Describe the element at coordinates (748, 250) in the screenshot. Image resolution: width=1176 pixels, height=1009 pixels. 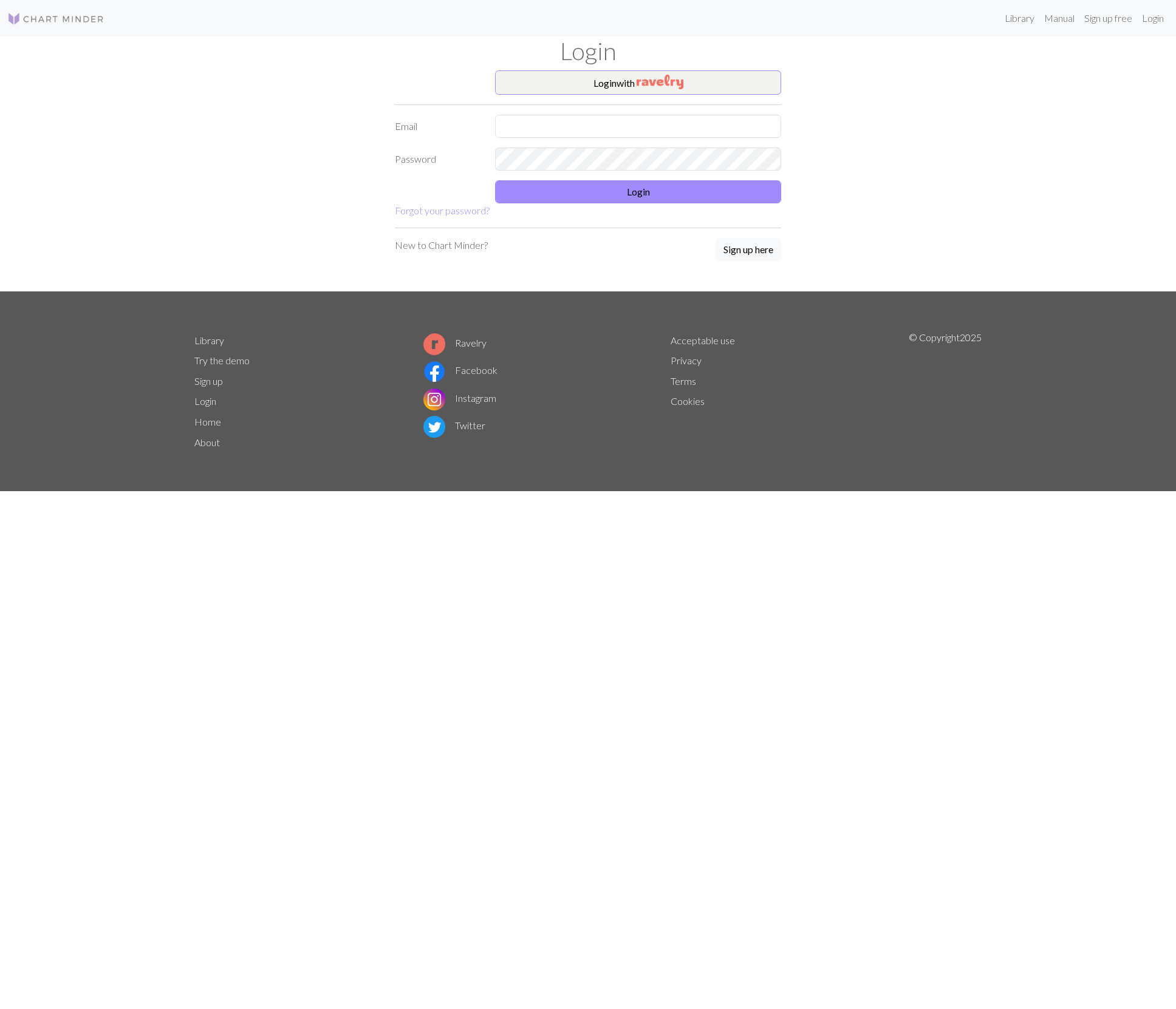
I see `a: Sign up here` at that location.